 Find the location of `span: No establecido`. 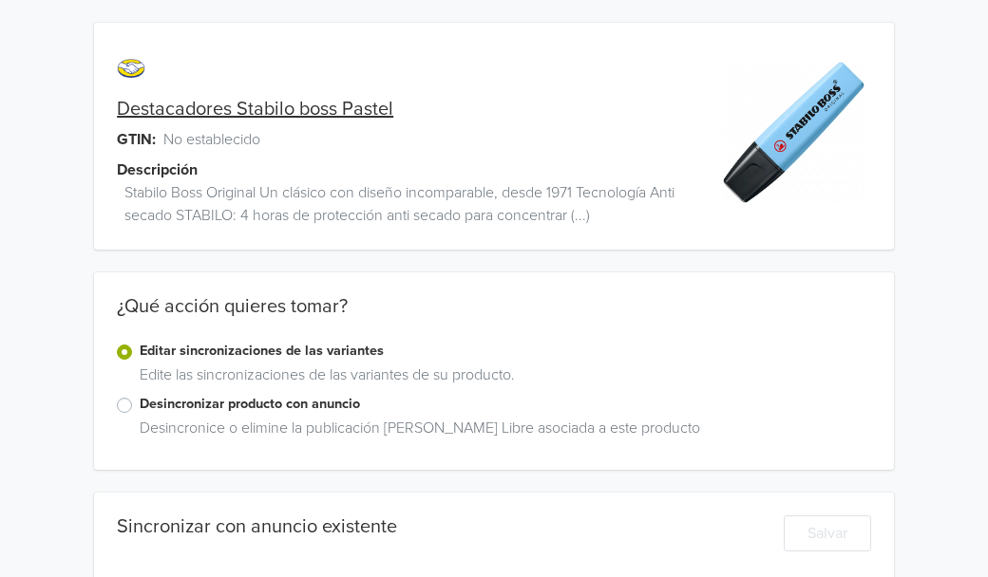

span: No establecido is located at coordinates (212, 140).